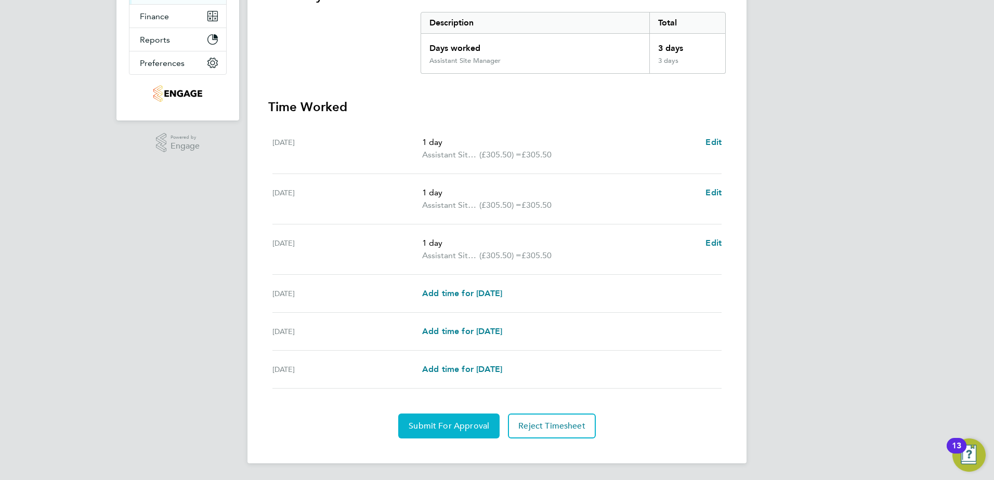  I want to click on h3: Time Worked, so click(497, 107).